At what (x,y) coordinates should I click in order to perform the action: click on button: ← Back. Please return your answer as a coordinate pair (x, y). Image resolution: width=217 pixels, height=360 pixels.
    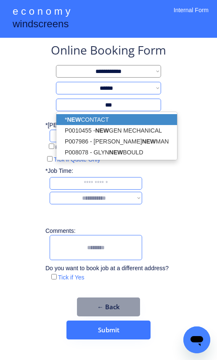
    Looking at the image, I should click on (108, 307).